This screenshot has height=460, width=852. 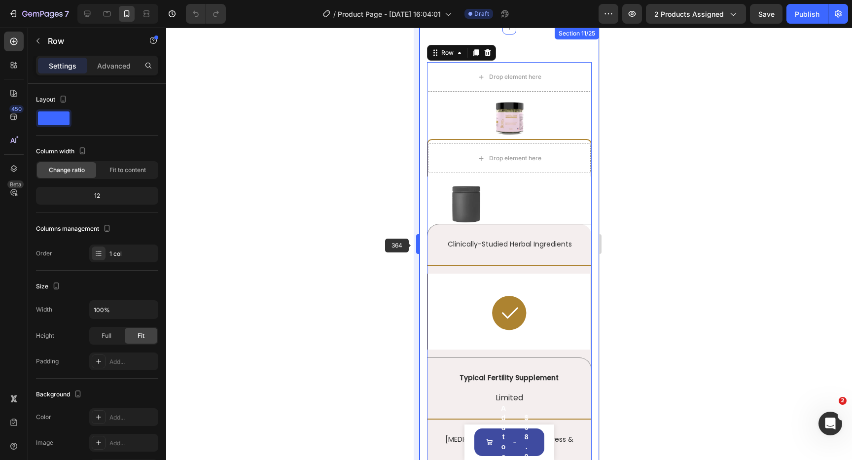 What do you see at coordinates (38, 14) in the screenshot?
I see `button: 7` at bounding box center [38, 14].